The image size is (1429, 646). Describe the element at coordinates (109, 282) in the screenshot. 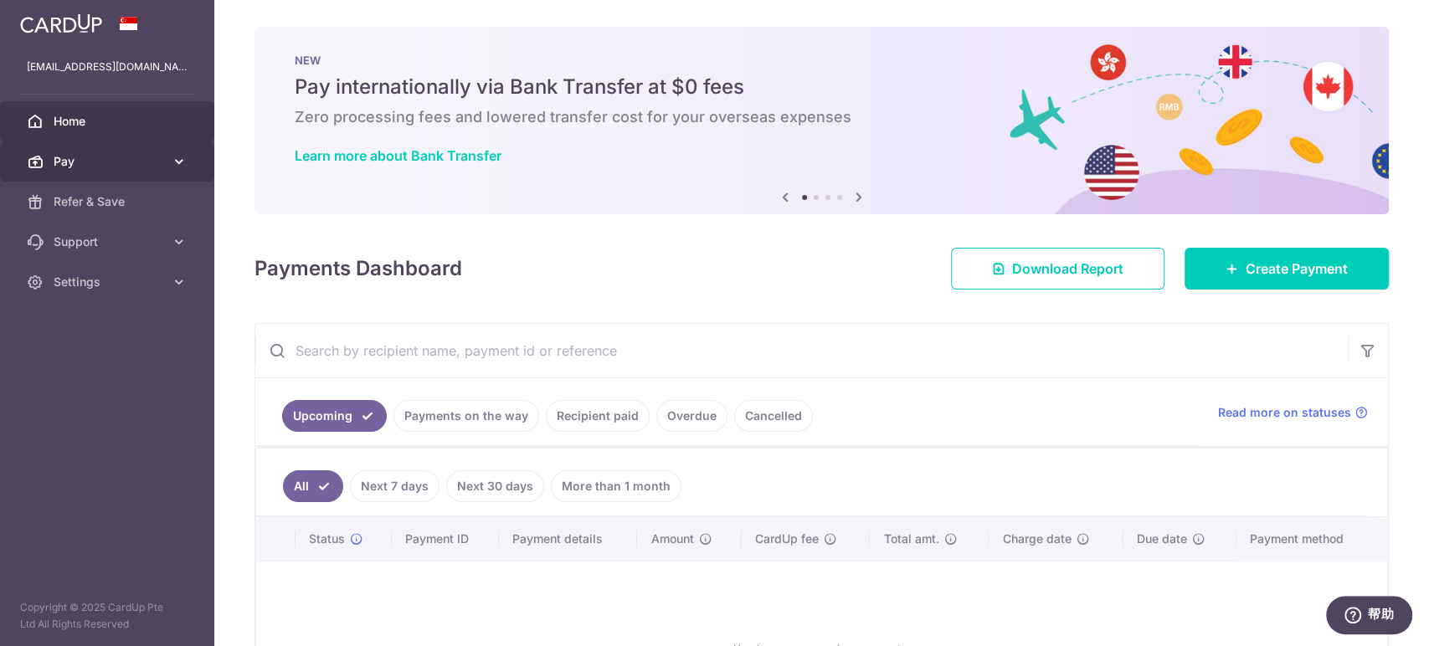

I see `span: Settings` at that location.